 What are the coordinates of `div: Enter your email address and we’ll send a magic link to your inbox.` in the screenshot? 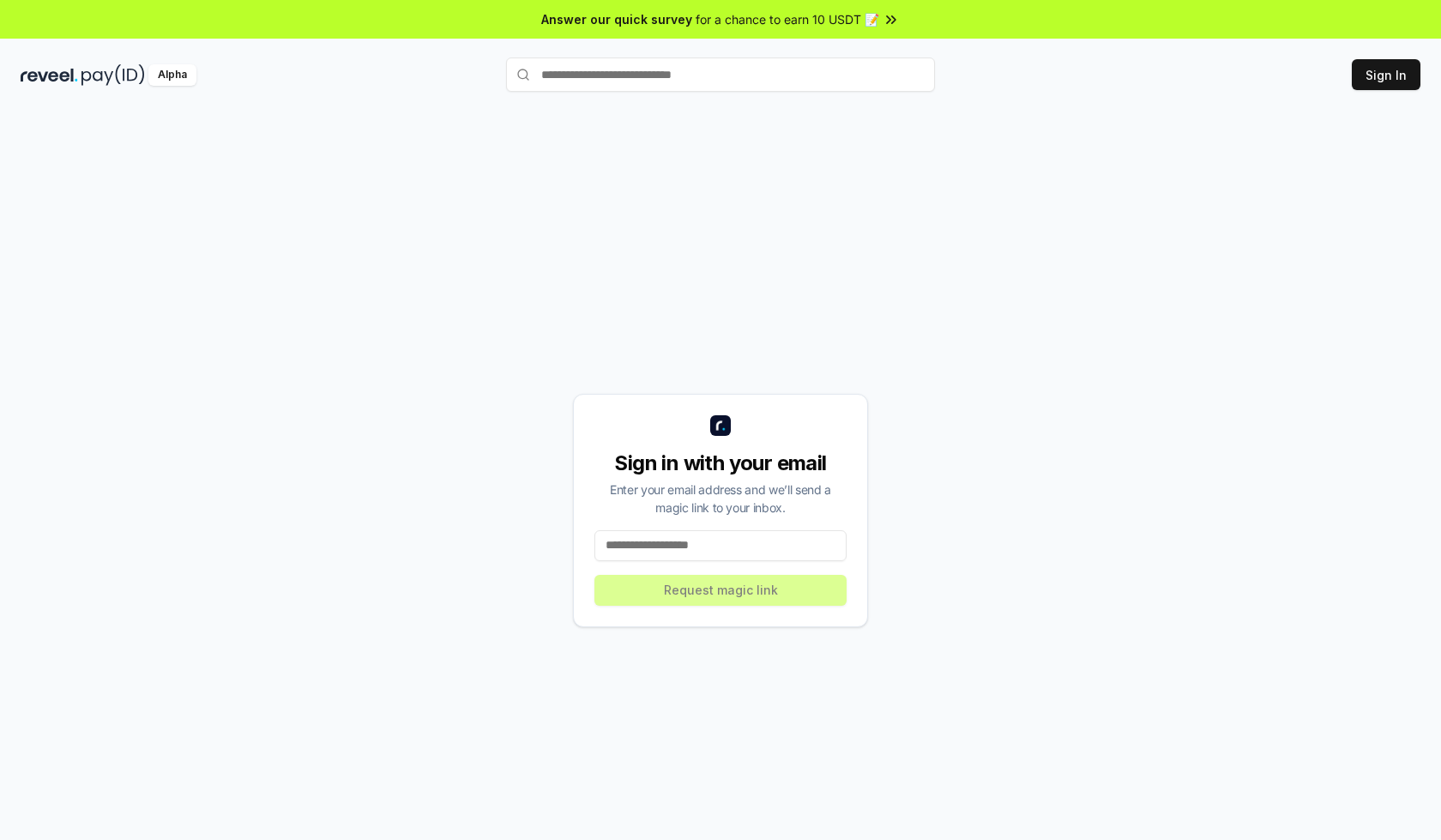 It's located at (720, 499).